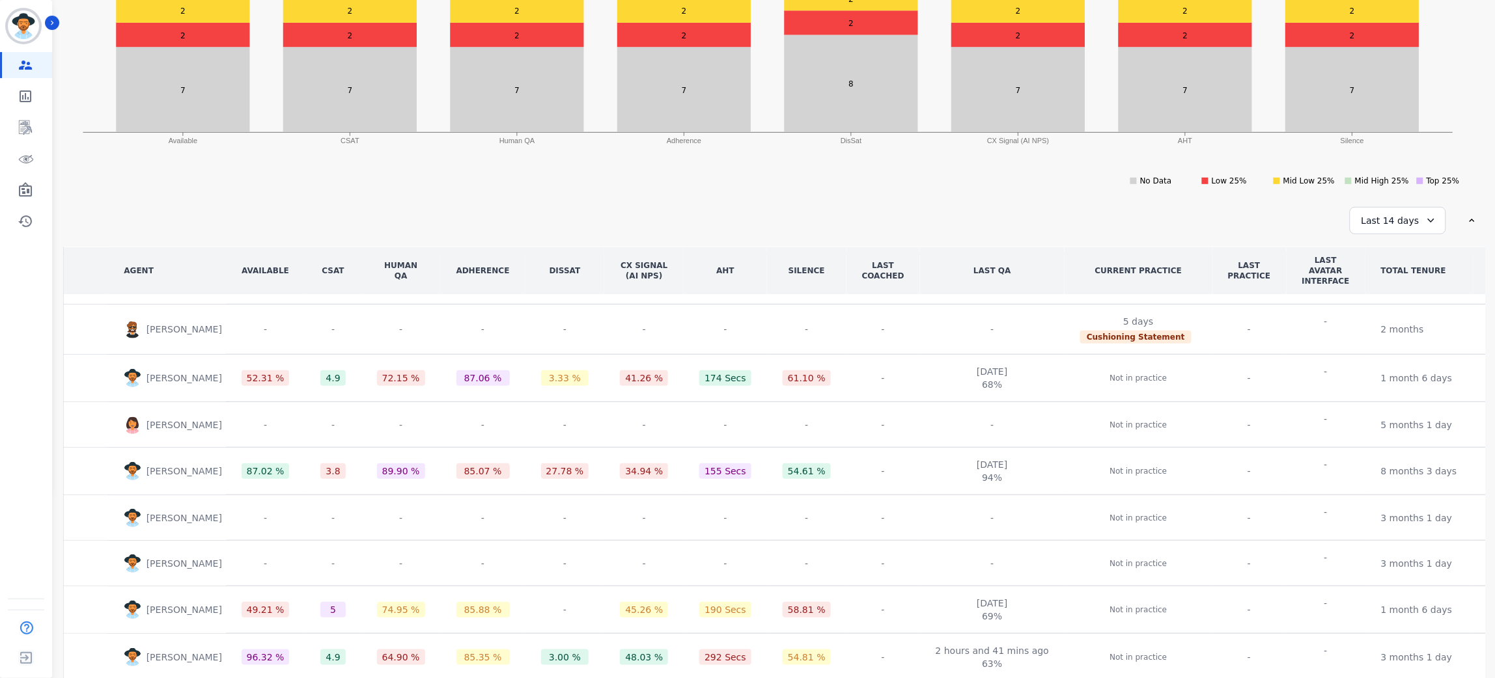 The width and height of the screenshot is (1495, 678). I want to click on div: 58.81 %, so click(807, 610).